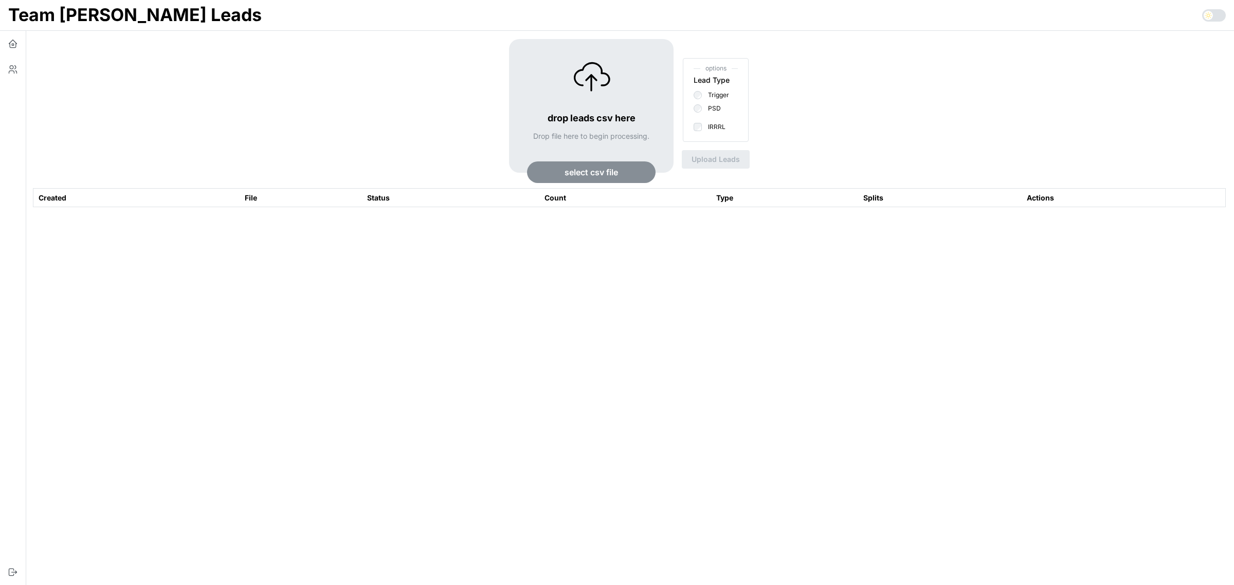 The height and width of the screenshot is (585, 1234). I want to click on button: Upload Leads, so click(716, 159).